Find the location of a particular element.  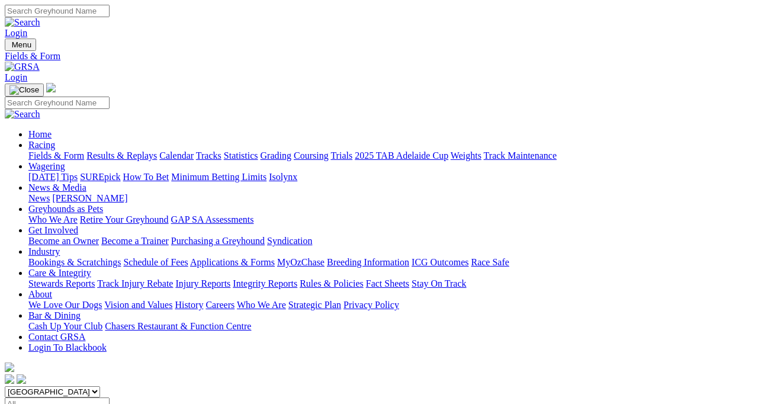

a: Statistics is located at coordinates (241, 155).